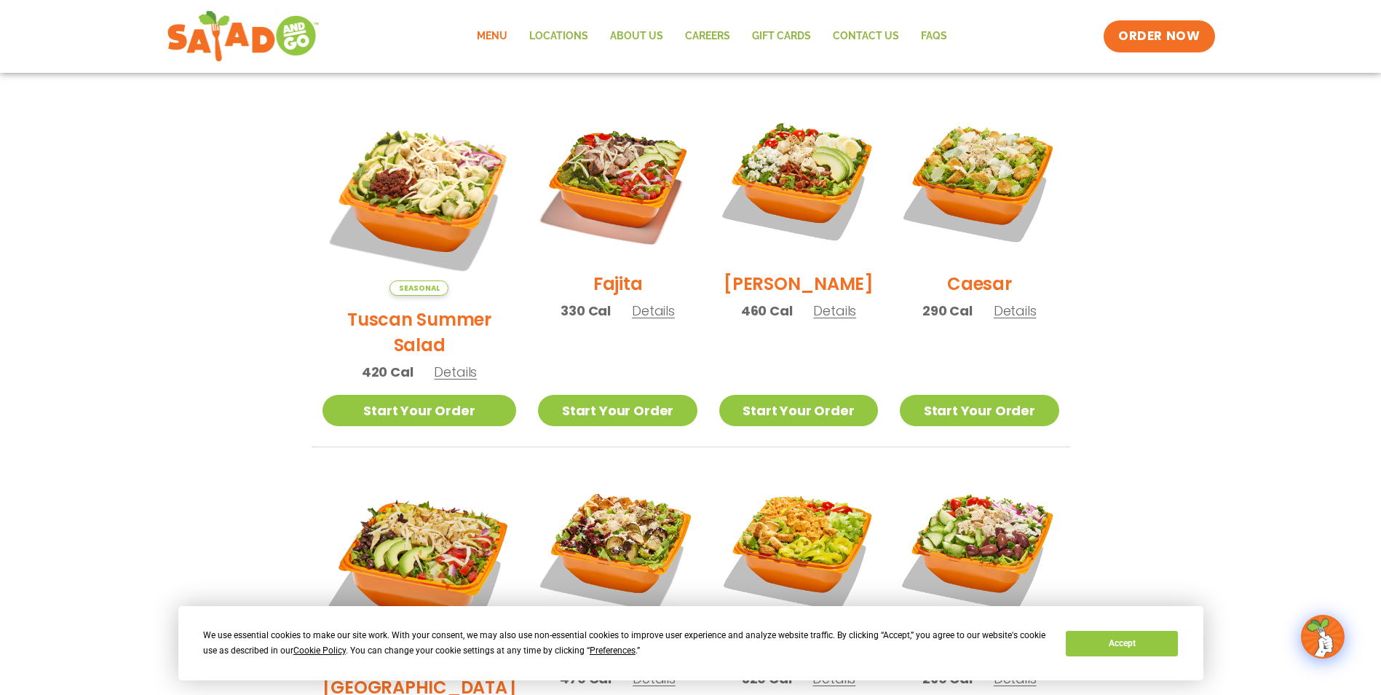 The image size is (1381, 695). I want to click on nav: Menu, so click(712, 36).